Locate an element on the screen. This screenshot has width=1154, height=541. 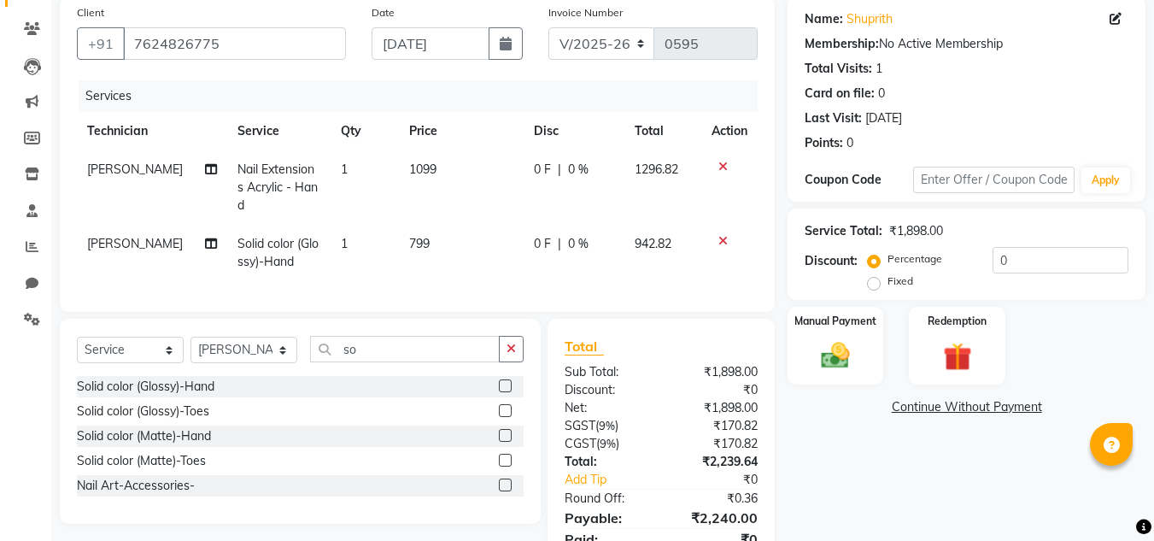
th: Service is located at coordinates (278, 131).